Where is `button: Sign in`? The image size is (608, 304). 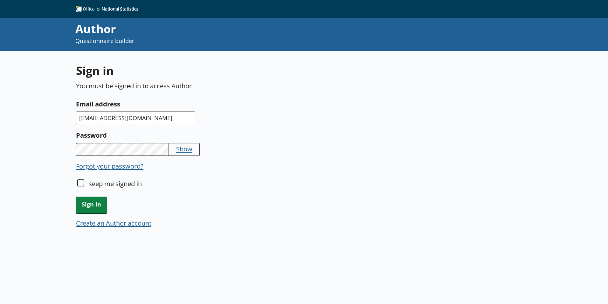
button: Sign in is located at coordinates (91, 204).